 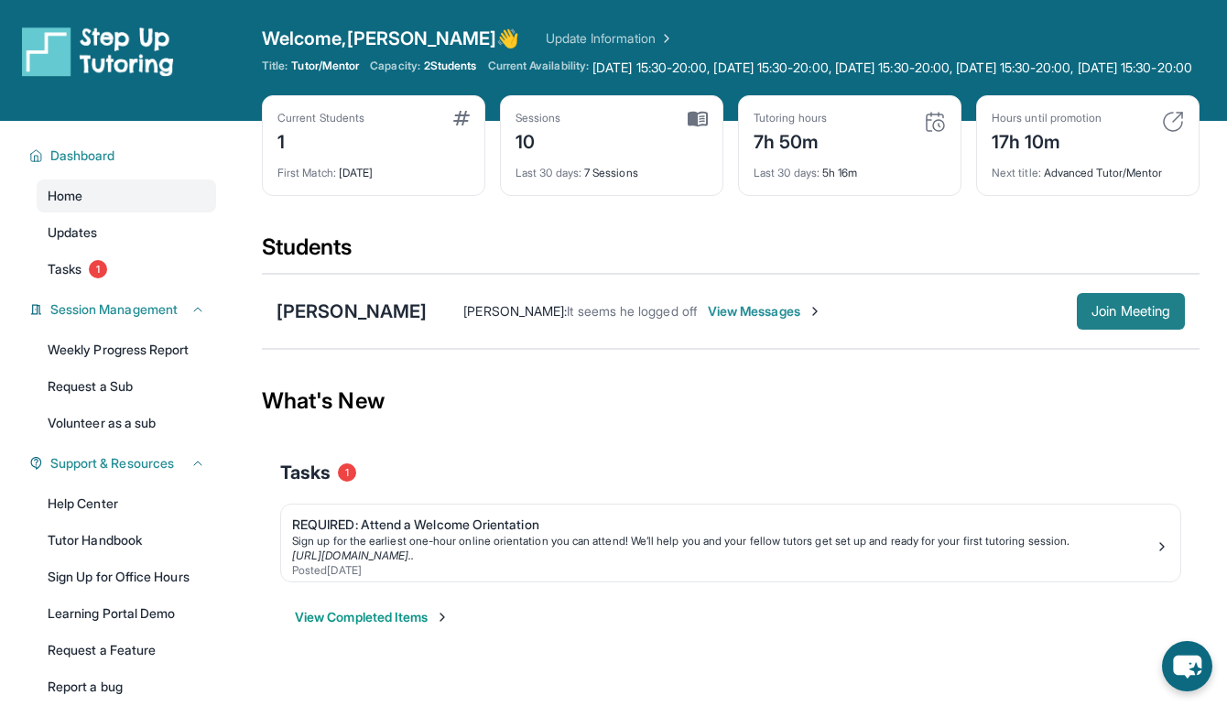 I want to click on span: Support & Resources, so click(x=112, y=463).